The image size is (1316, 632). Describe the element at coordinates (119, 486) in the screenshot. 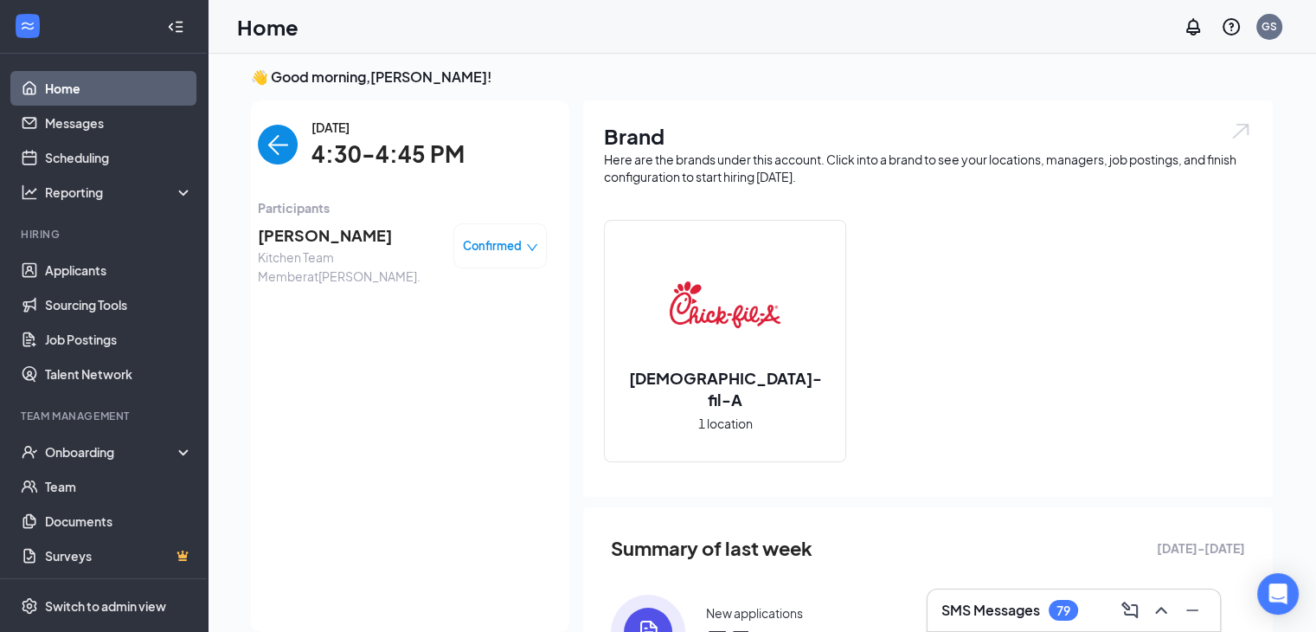

I see `a: Team` at that location.